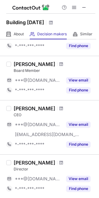 Image resolution: width=99 pixels, height=198 pixels. Describe the element at coordinates (31, 7) in the screenshot. I see `img: ContactOut v5.3.10` at that location.